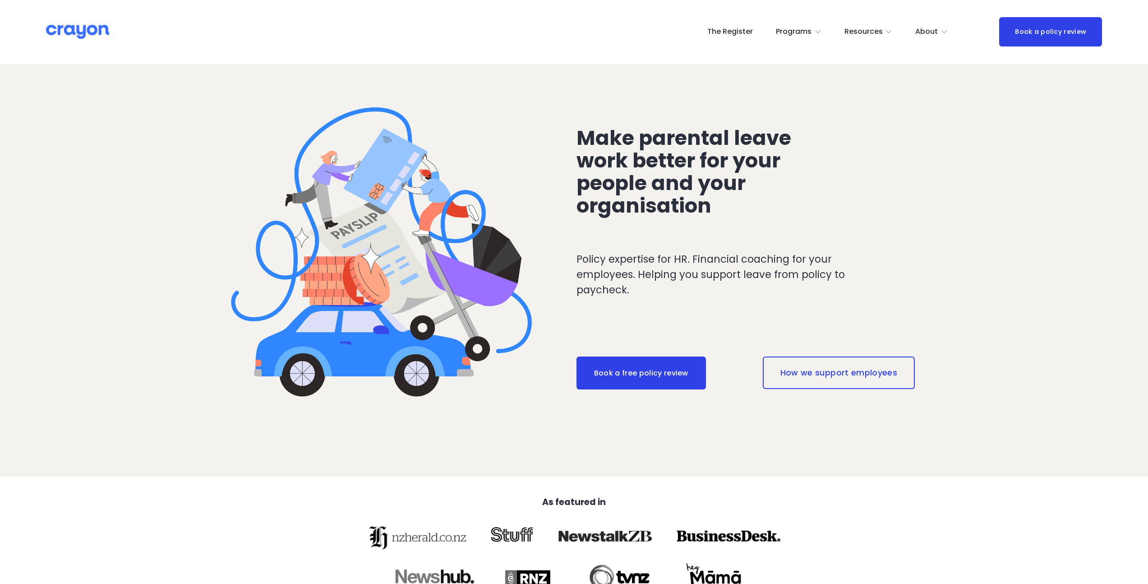 The width and height of the screenshot is (1148, 584). What do you see at coordinates (839, 373) in the screenshot?
I see `a: How we support employees` at bounding box center [839, 373].